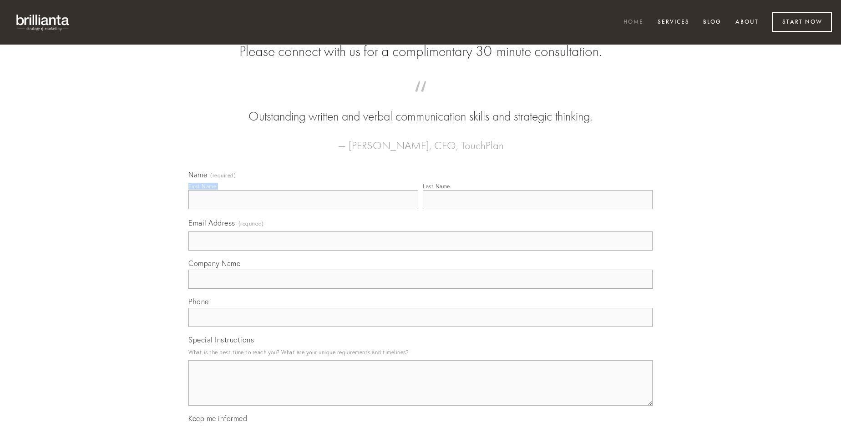  Describe the element at coordinates (421, 352) in the screenshot. I see `p: What is the best time to reach you? What are your unique requirements and timelines?` at that location.